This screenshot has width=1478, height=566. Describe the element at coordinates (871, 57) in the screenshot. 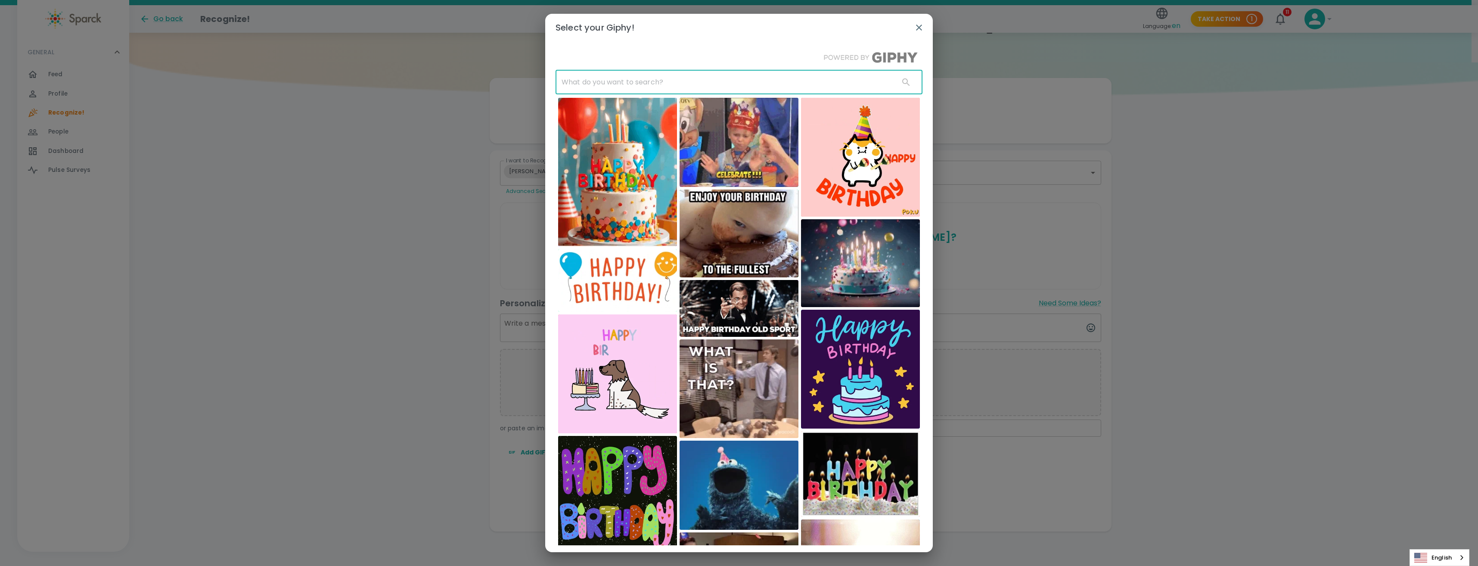

I see `img: Powered by GIPHY` at that location.